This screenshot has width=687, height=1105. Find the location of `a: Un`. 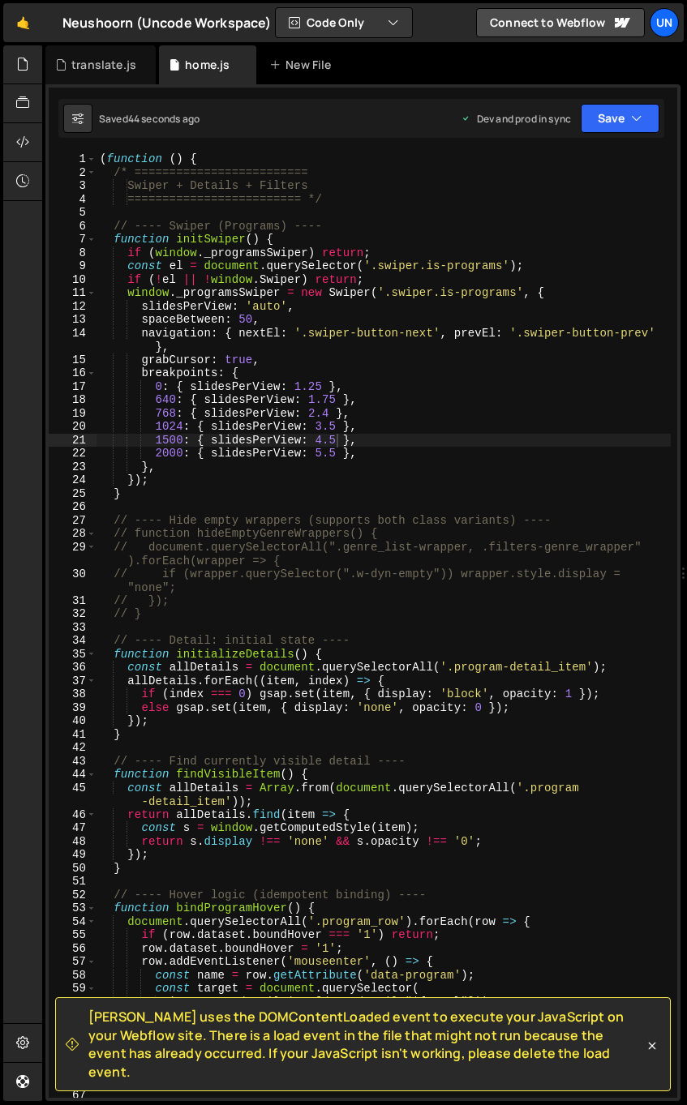

a: Un is located at coordinates (664, 23).